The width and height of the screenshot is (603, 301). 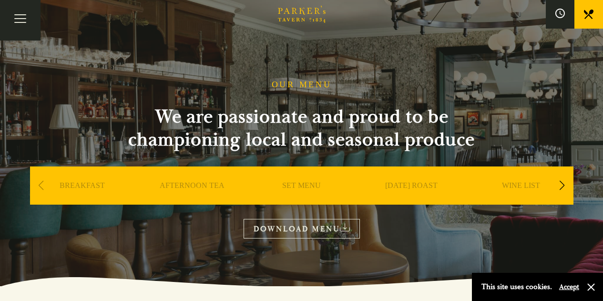 What do you see at coordinates (521, 200) in the screenshot?
I see `a: WINE LIST` at bounding box center [521, 200].